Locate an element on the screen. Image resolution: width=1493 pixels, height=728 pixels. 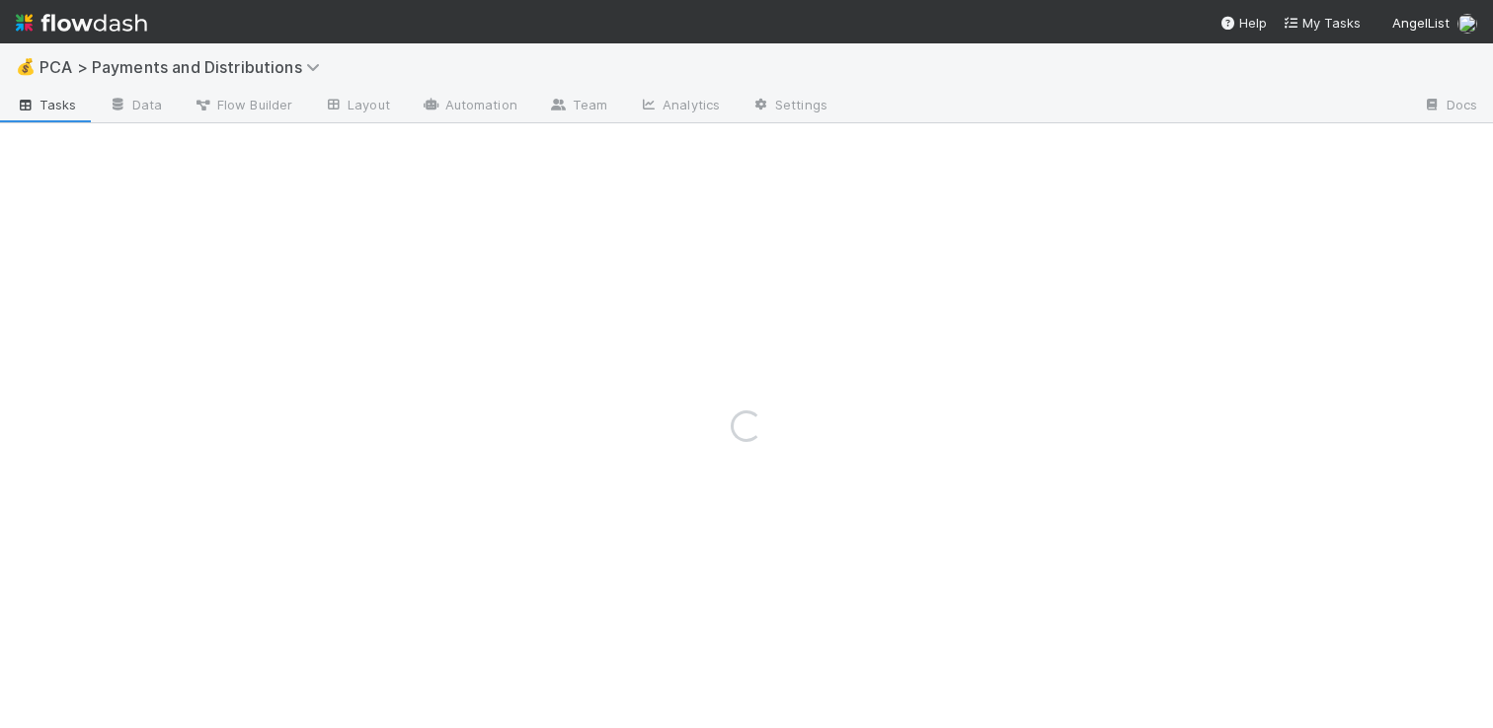
img: avatar_e7d5656d-bda2-4d83-89d6-b6f9721f96bd.png is located at coordinates (1467, 24).